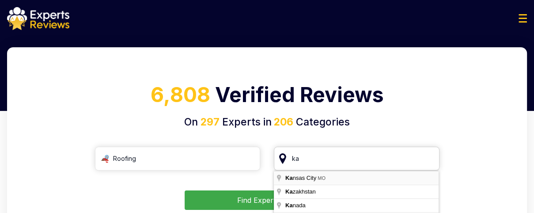  I want to click on button: Find Experts Now, so click(267, 200).